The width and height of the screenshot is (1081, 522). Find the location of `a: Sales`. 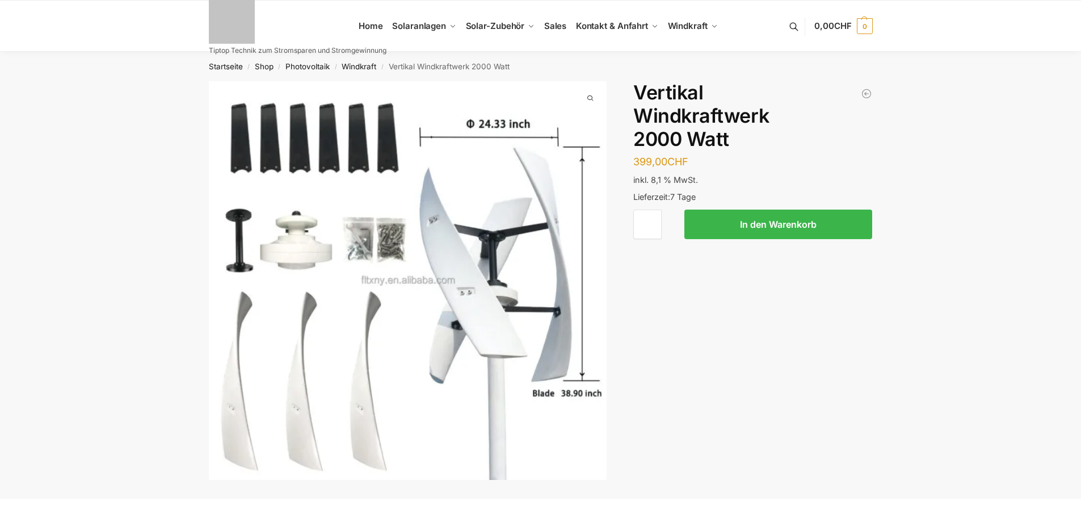

a: Sales is located at coordinates (555, 26).